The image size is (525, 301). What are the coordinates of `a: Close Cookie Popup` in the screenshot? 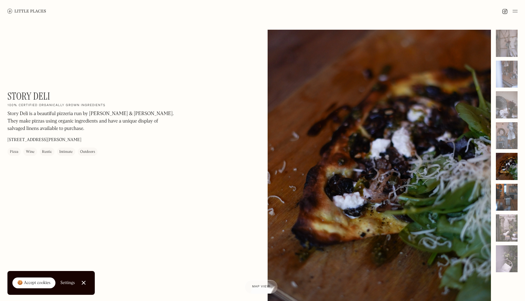 It's located at (84, 283).